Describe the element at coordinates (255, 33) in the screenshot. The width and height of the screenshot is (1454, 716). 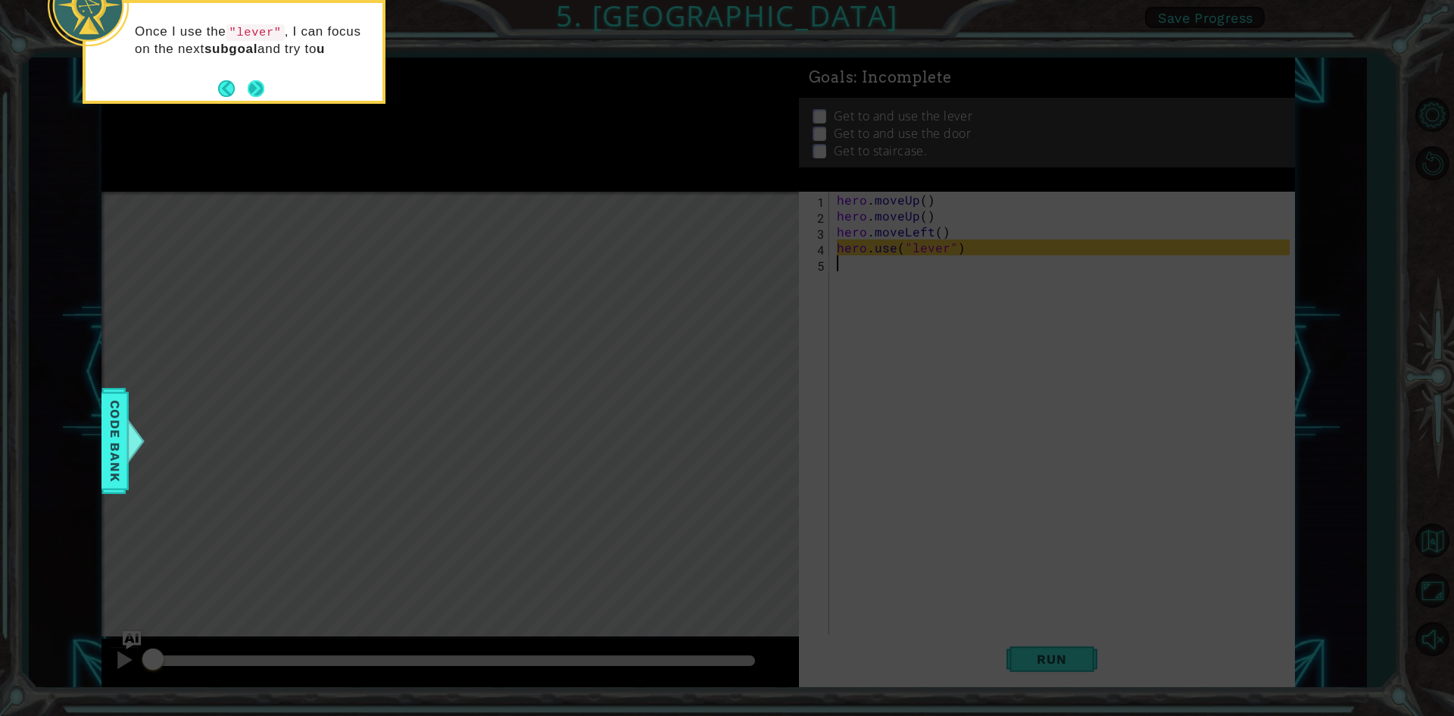
I see `code: "lever"` at that location.